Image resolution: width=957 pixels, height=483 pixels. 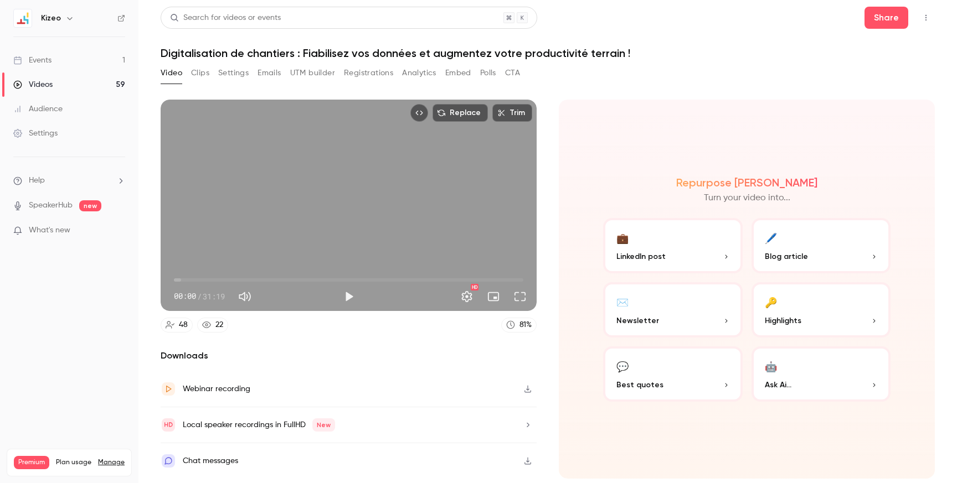 I want to click on button: 🖊️Blog article, so click(x=821, y=246).